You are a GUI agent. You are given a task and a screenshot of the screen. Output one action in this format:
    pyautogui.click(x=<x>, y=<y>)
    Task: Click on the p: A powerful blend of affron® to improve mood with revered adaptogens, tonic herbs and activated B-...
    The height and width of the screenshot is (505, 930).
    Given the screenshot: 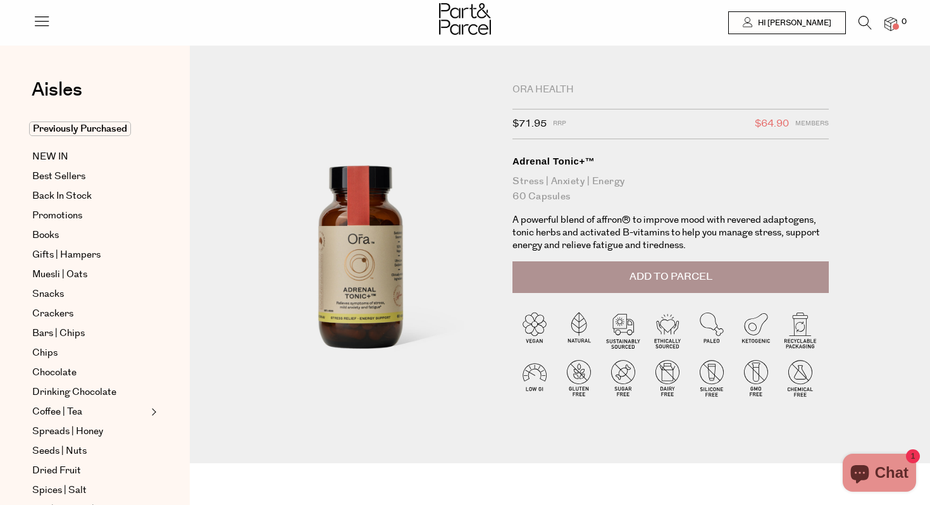 What is the action you would take?
    pyautogui.click(x=671, y=233)
    